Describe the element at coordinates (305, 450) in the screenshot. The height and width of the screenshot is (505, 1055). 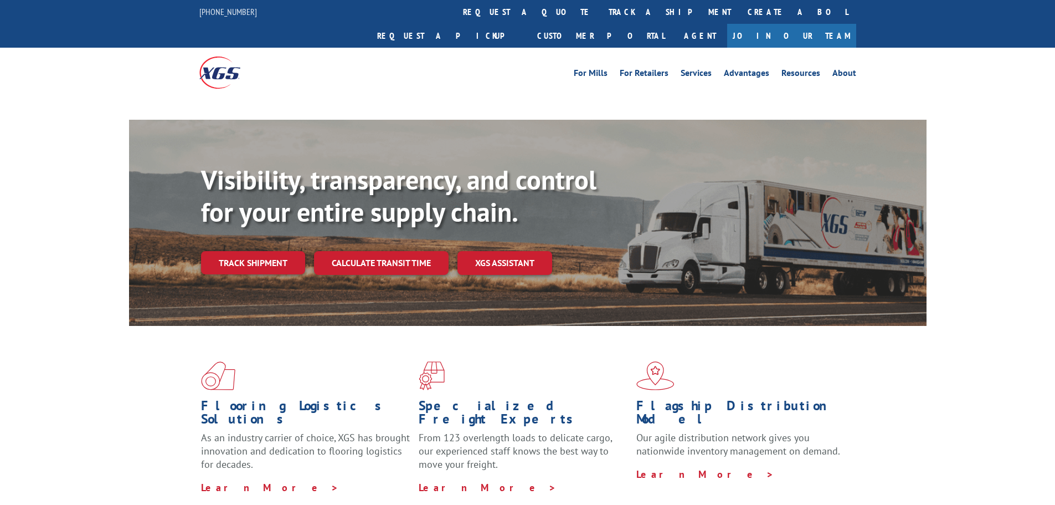
I see `span: As an industry carrier of choice, XGS has brought innovation and dedication to flooring logistics...` at that location.